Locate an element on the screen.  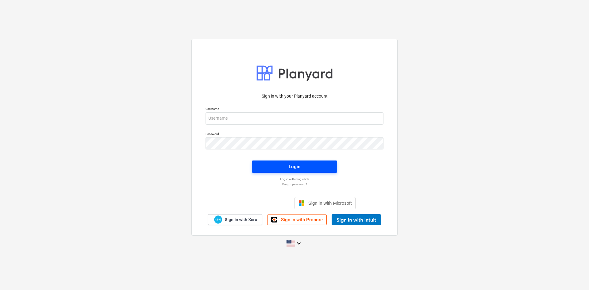
span: Sign in with Microsoft is located at coordinates (330, 203).